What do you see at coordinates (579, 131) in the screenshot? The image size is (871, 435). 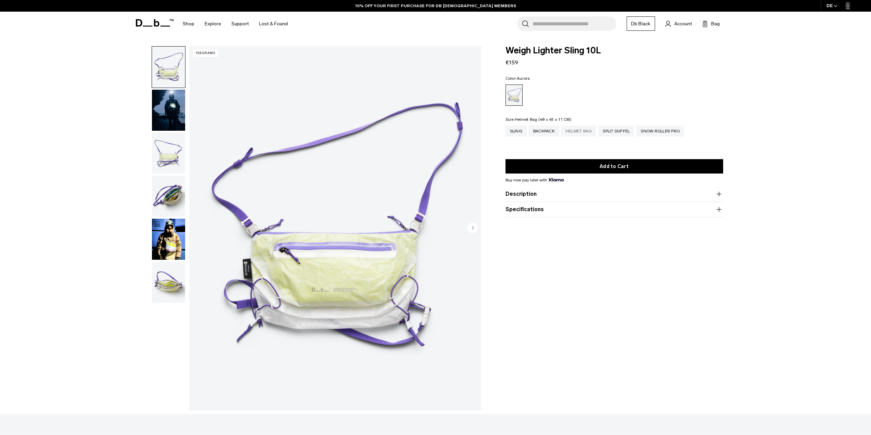 I see `a: Helmet Bag` at bounding box center [579, 131].